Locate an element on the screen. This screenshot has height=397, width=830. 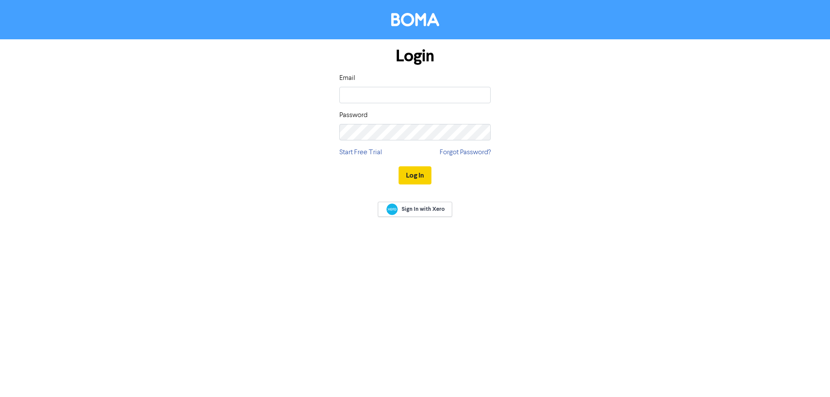
div: Chat Widget is located at coordinates (808, 376).